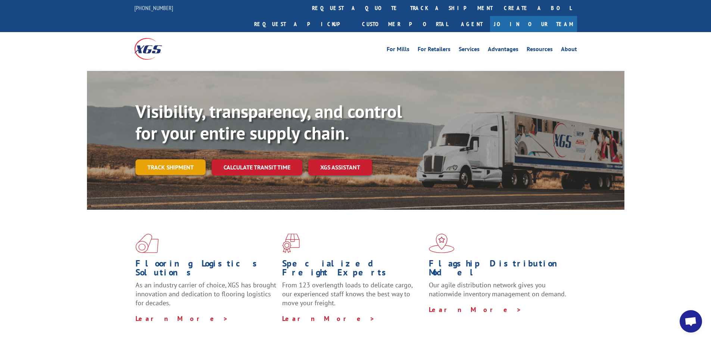 The height and width of the screenshot is (340, 711). What do you see at coordinates (569, 50) in the screenshot?
I see `a: About` at bounding box center [569, 50].